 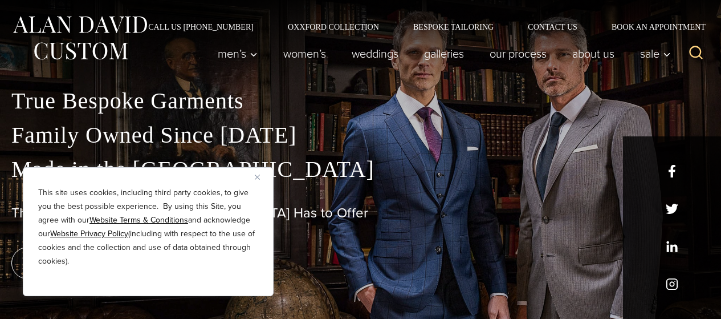 What do you see at coordinates (89, 233) in the screenshot?
I see `a: Website Privacy Policy` at bounding box center [89, 233].